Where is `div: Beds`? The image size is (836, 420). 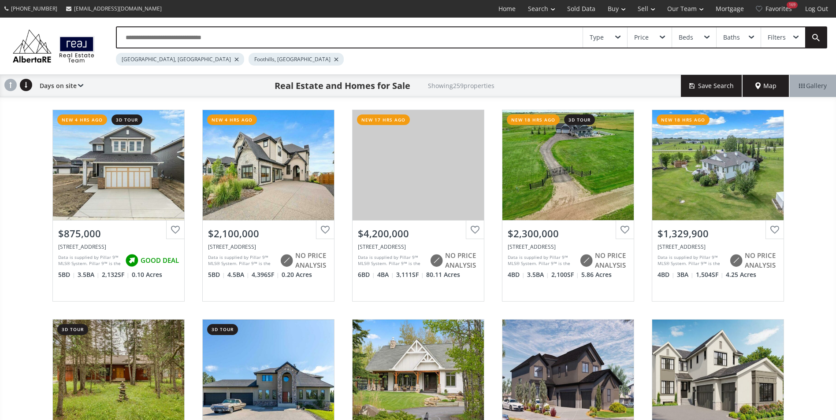 div: Beds is located at coordinates (686, 37).